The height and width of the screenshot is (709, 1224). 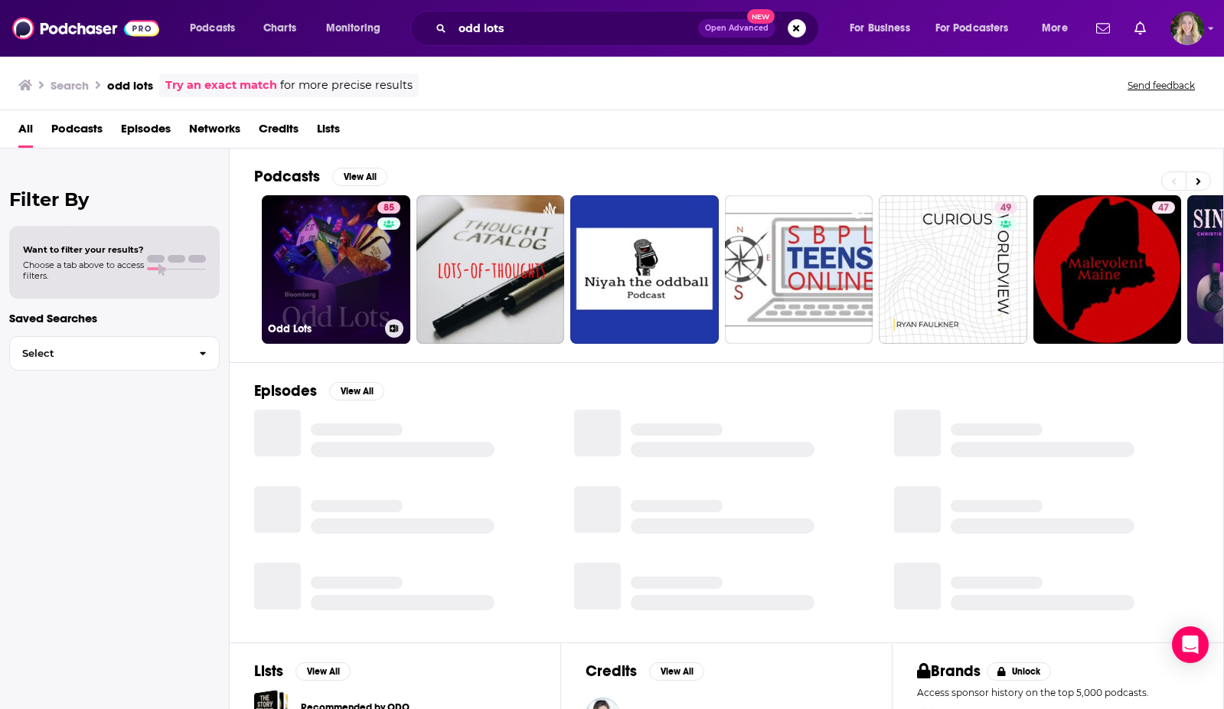 What do you see at coordinates (389, 208) in the screenshot?
I see `span: 85` at bounding box center [389, 208].